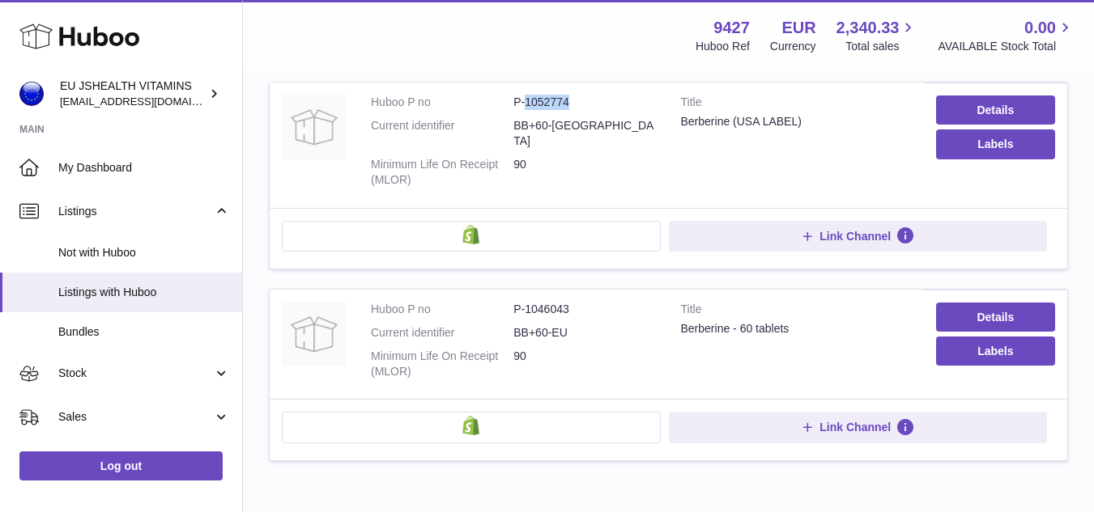 The width and height of the screenshot is (1094, 512). Describe the element at coordinates (314, 127) in the screenshot. I see `img: Berberine (USA LABEL)` at that location.